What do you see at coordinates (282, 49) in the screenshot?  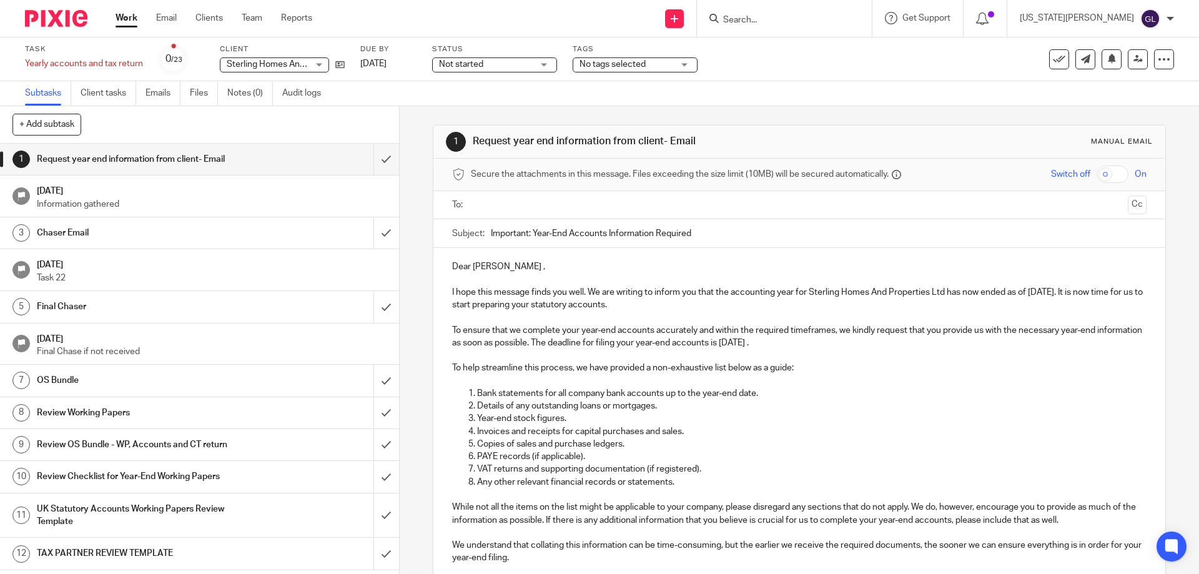 I see `label: Client` at bounding box center [282, 49].